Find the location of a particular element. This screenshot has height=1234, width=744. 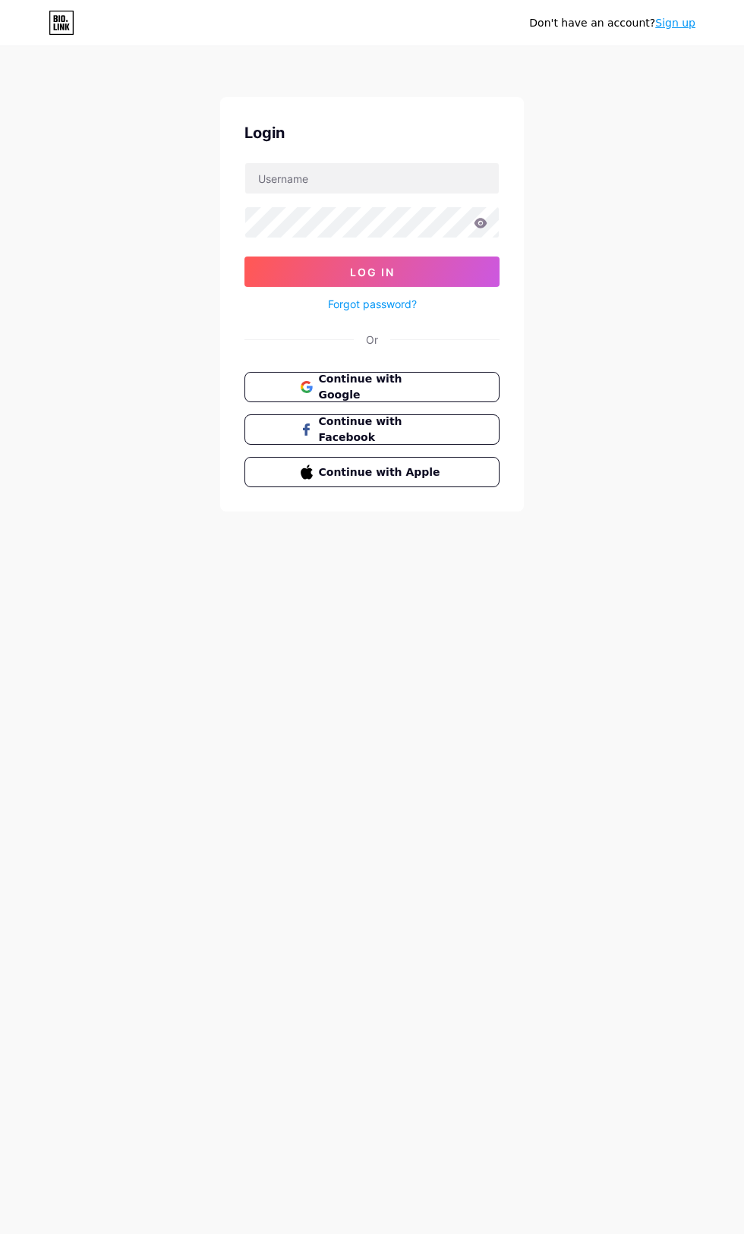

span: Continue with Google is located at coordinates (381, 387).